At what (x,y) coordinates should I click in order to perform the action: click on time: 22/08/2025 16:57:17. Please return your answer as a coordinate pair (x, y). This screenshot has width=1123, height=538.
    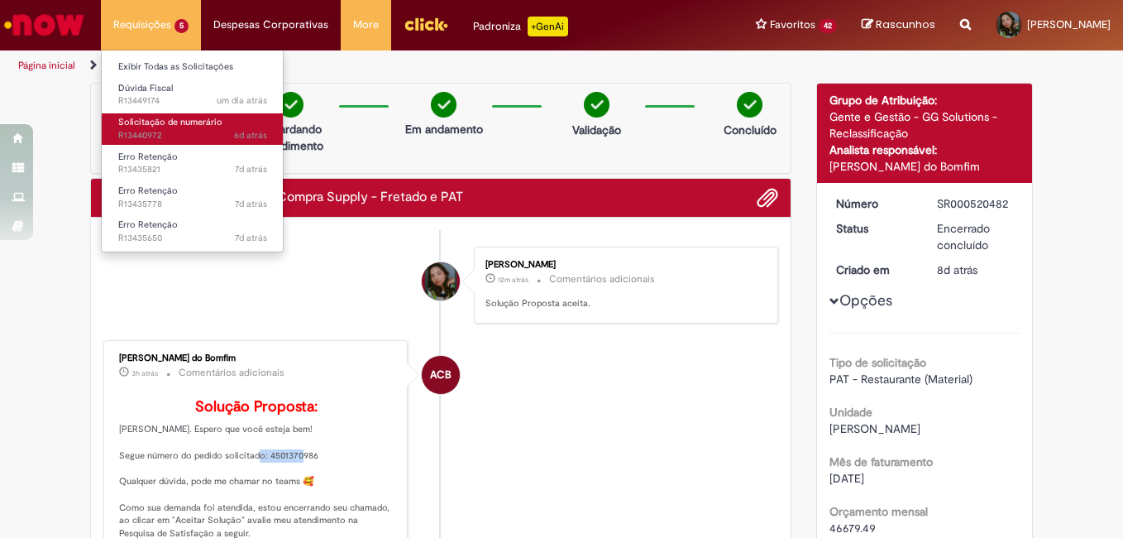
    Looking at the image, I should click on (251, 135).